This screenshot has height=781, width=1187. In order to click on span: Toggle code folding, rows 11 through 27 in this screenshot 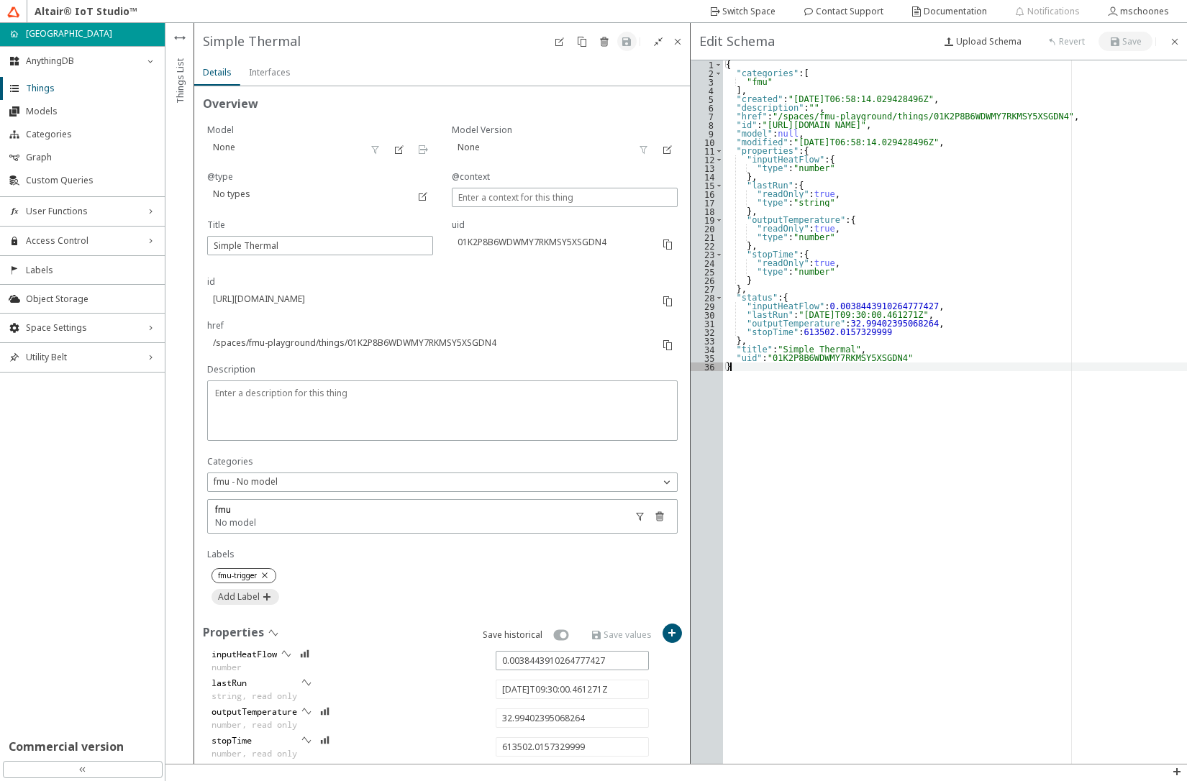, I will do `click(719, 151)`.